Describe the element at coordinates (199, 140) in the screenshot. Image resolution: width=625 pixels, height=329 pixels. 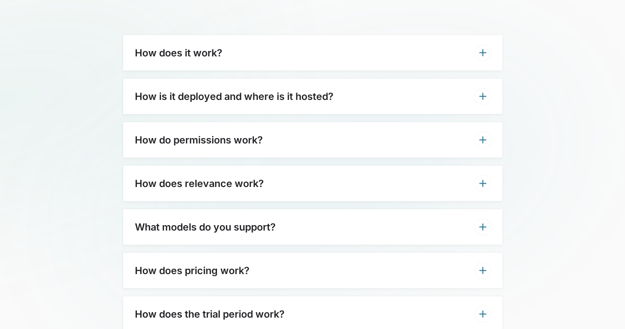
I see `h3: How do permissions work?` at that location.